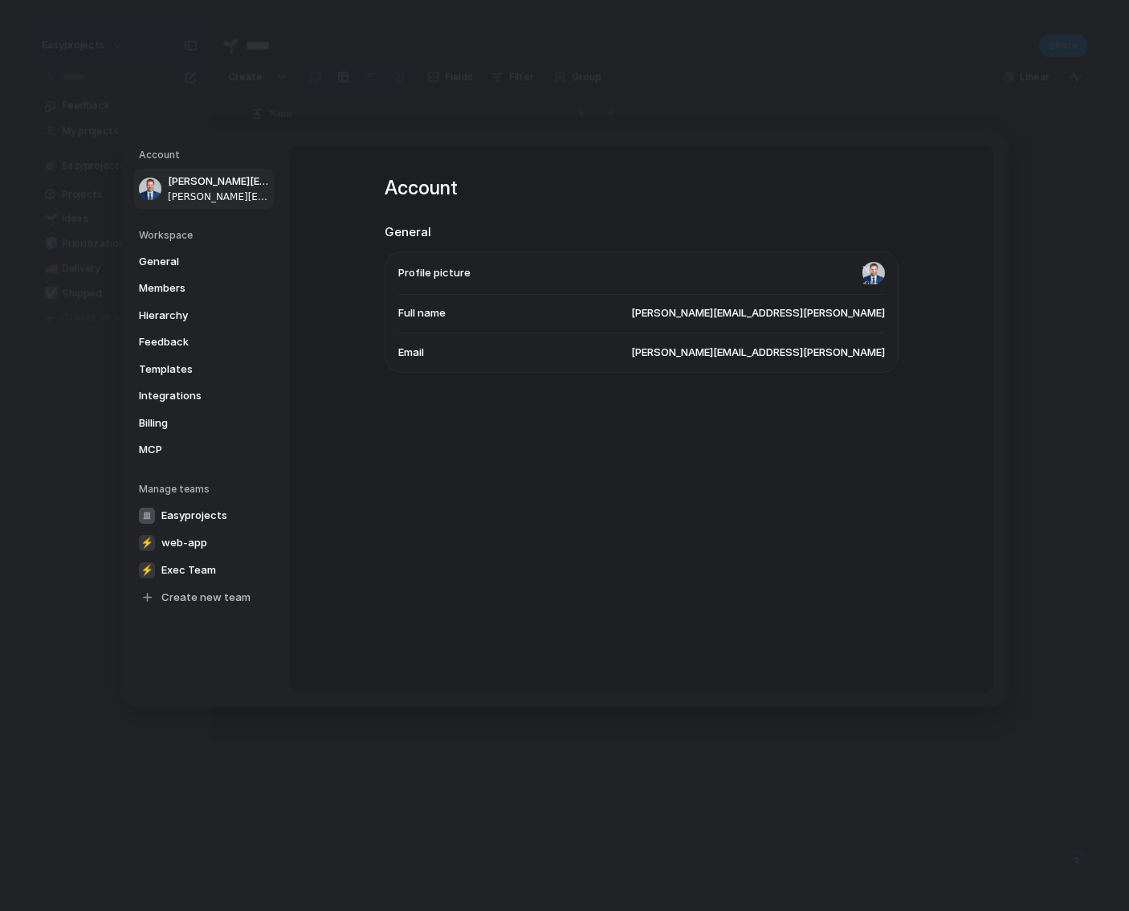 The height and width of the screenshot is (911, 1129). What do you see at coordinates (190, 423) in the screenshot?
I see `span: Billing` at bounding box center [190, 423].